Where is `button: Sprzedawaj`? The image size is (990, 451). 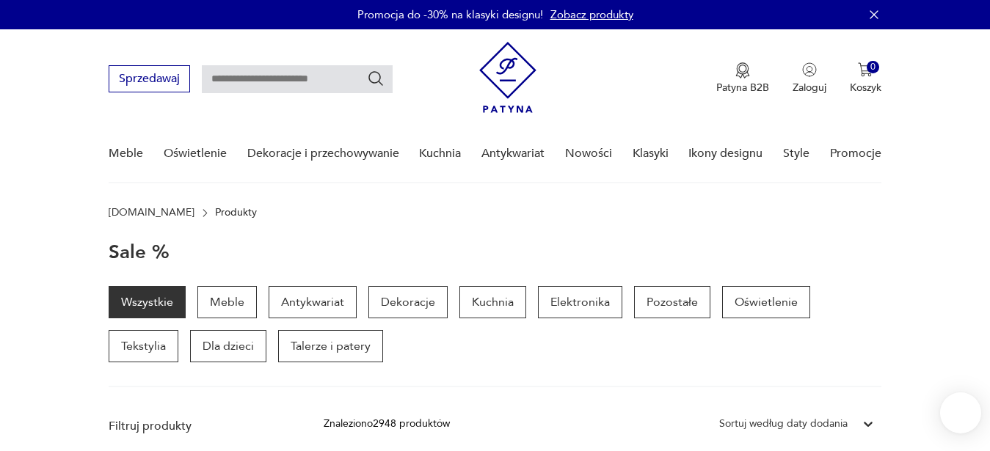 button: Sprzedawaj is located at coordinates (149, 79).